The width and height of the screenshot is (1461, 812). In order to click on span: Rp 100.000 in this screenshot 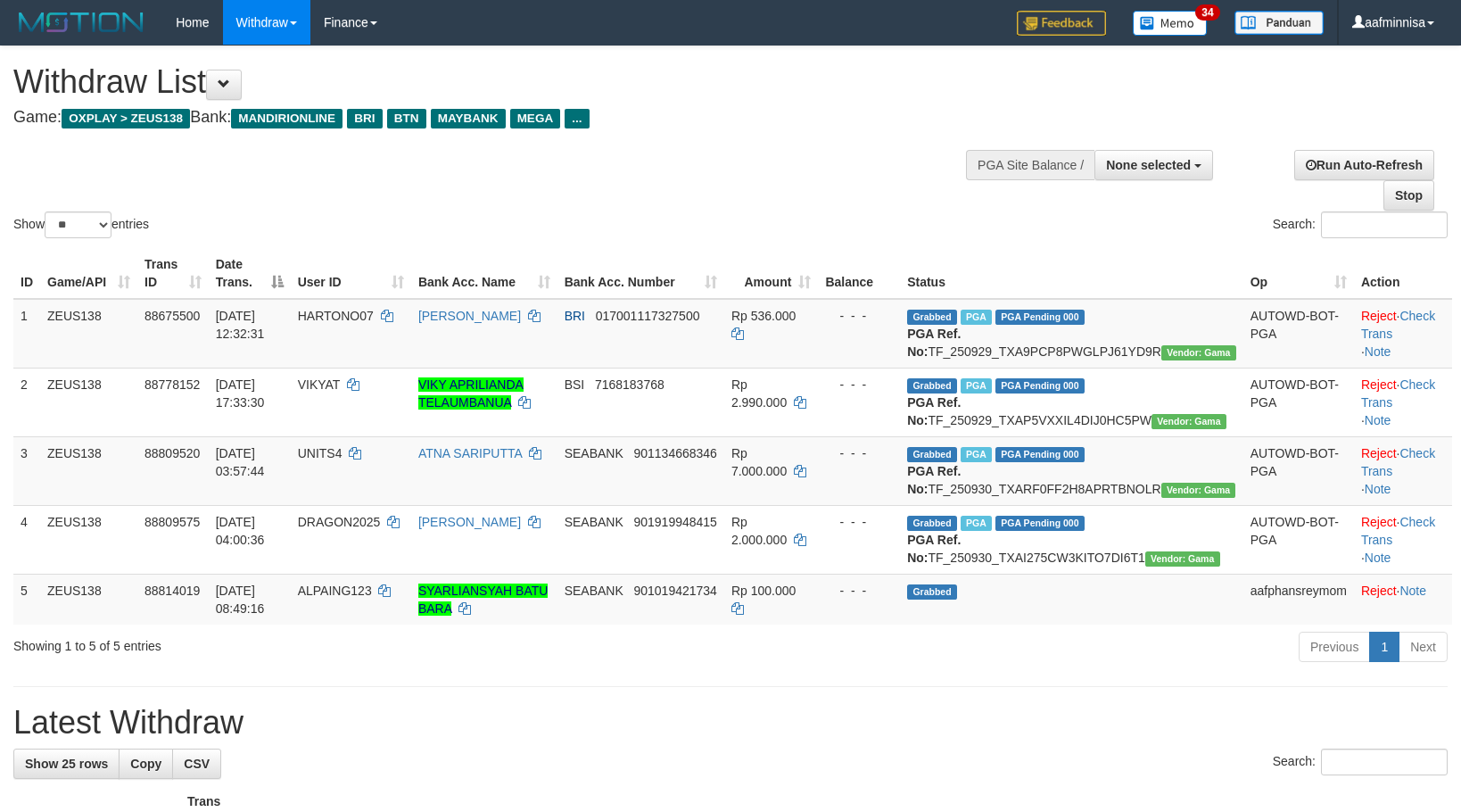, I will do `click(764, 590)`.